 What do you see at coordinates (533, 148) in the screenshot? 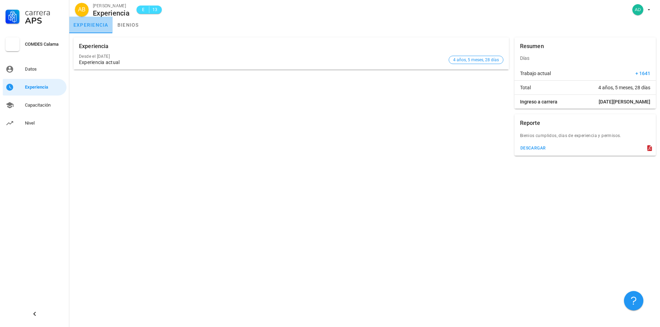
I see `button: descargar` at bounding box center [533, 148].